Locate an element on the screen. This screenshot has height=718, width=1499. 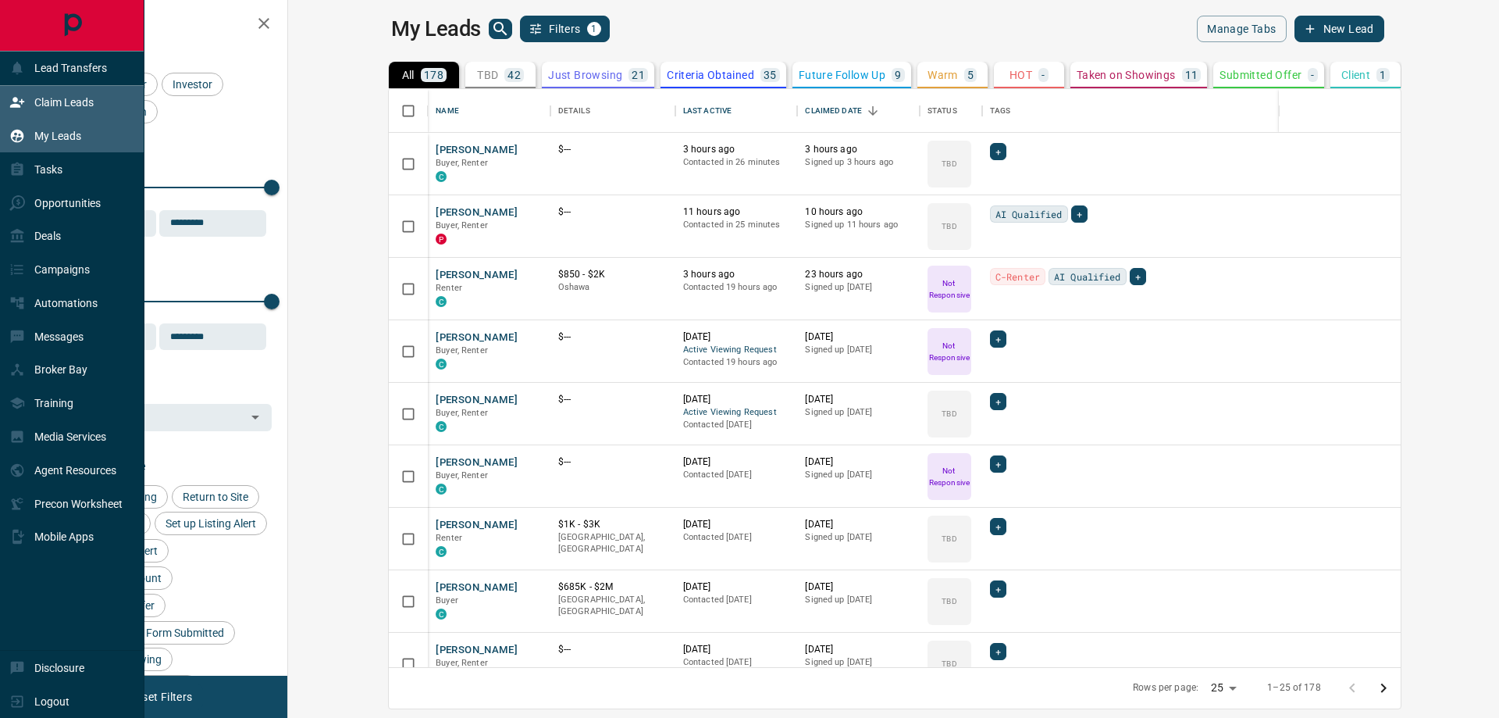
p: Signed up 3 hours ago is located at coordinates (858, 162).